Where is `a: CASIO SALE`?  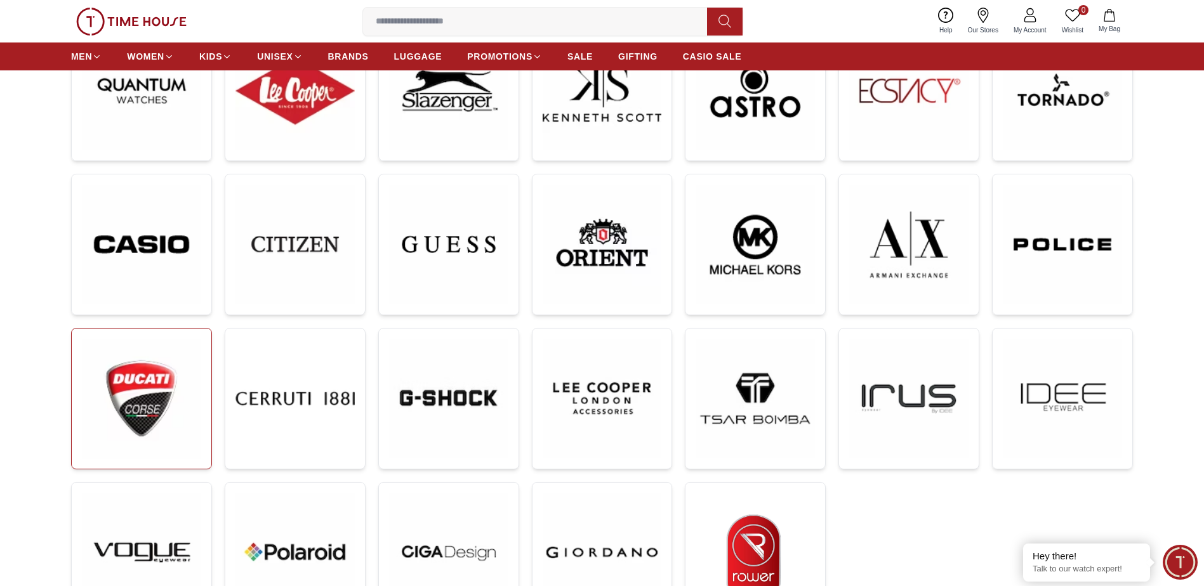
a: CASIO SALE is located at coordinates (712, 56).